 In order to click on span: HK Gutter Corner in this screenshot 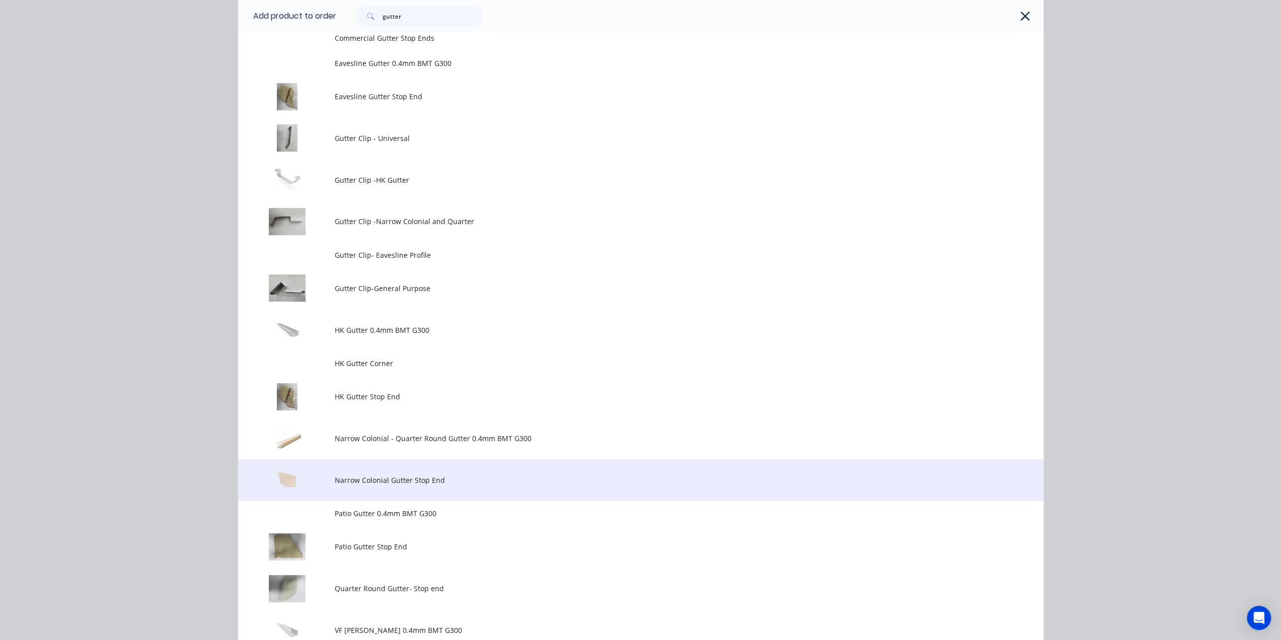, I will do `click(618, 363)`.